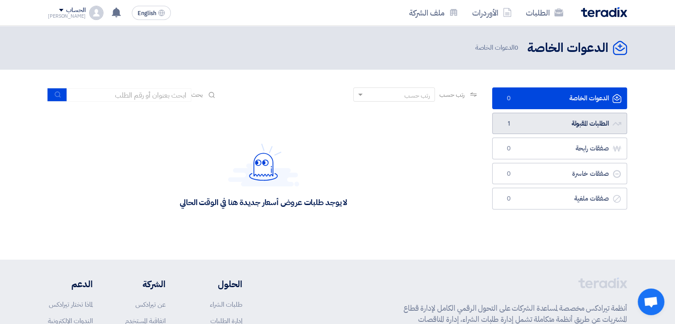 The width and height of the screenshot is (675, 324). What do you see at coordinates (651, 302) in the screenshot?
I see `a: Open chat` at bounding box center [651, 302].